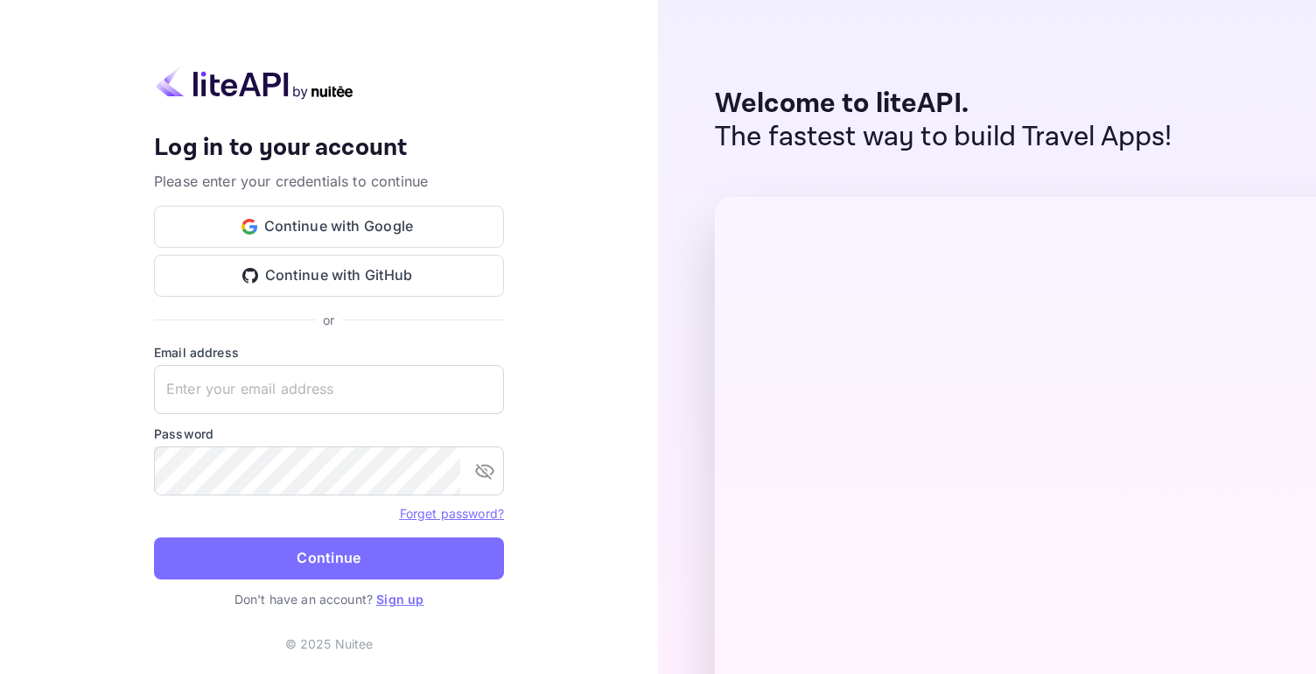 The height and width of the screenshot is (674, 1316). What do you see at coordinates (255, 82) in the screenshot?
I see `img: liteapi` at bounding box center [255, 82].